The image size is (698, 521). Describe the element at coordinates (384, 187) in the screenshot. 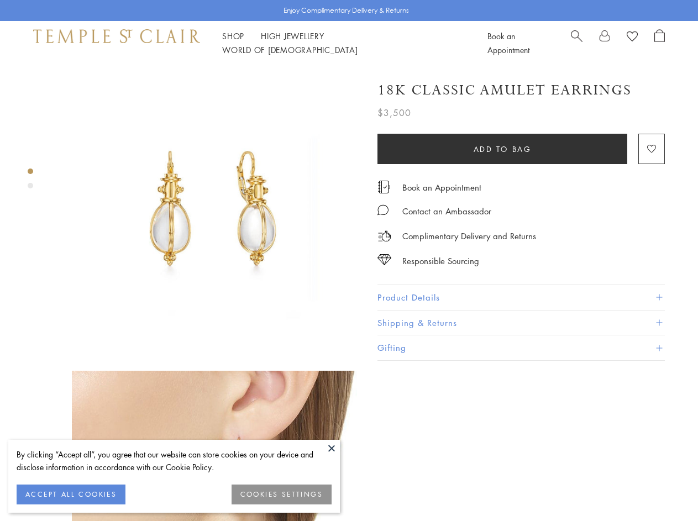

I see `img: icon_appointment.svg` at that location.